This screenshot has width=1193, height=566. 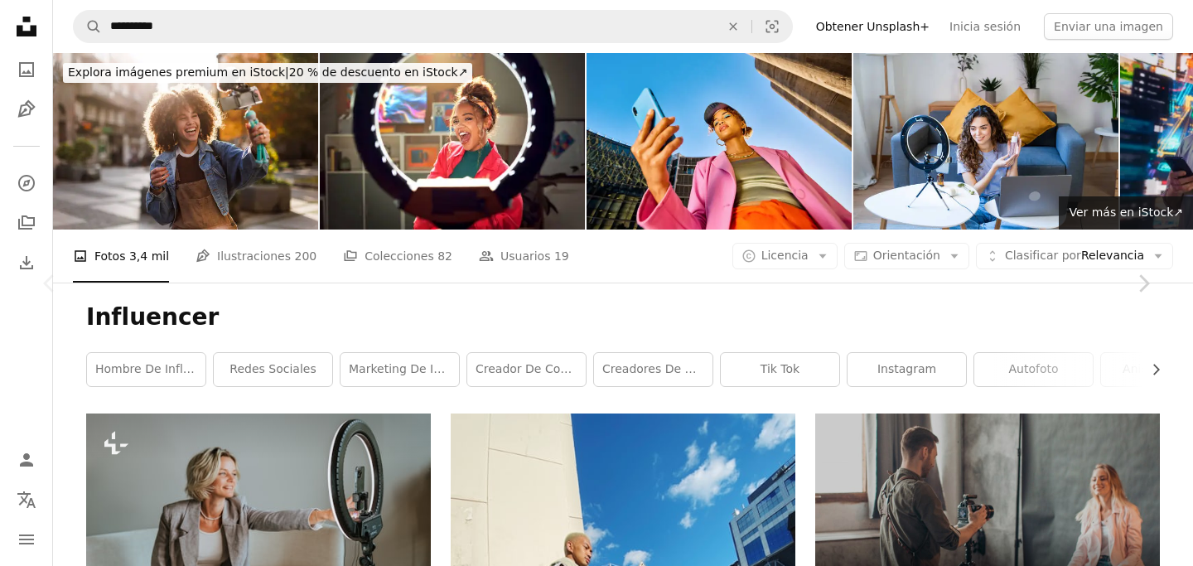 What do you see at coordinates (526, 370) in the screenshot?
I see `a: Creador de contenido` at bounding box center [526, 370].